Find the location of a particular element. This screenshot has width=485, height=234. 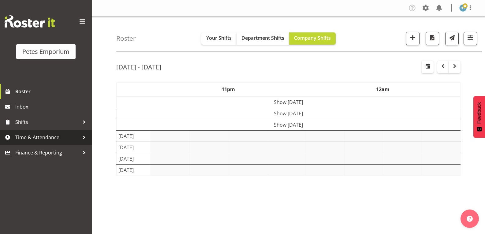

button: Department Shifts is located at coordinates (263, 39).